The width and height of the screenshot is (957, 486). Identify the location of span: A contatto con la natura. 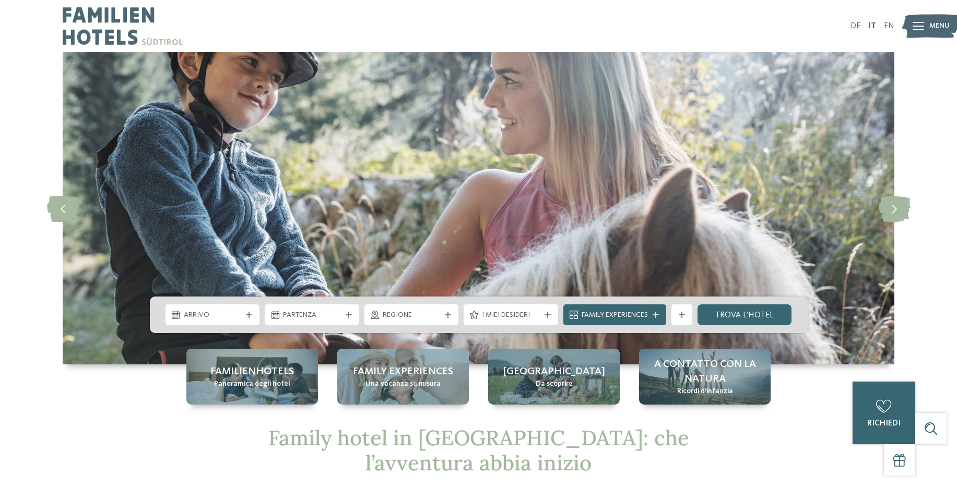
(704, 372).